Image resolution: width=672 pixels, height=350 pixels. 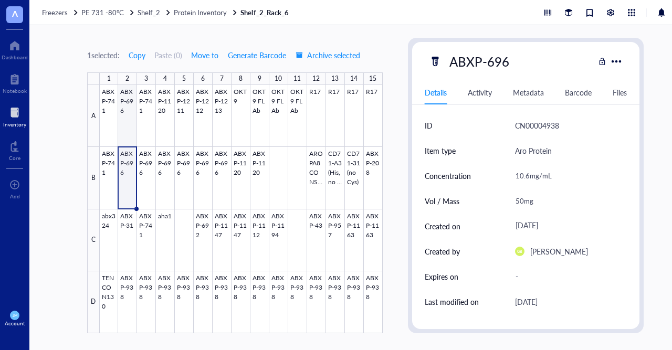 I want to click on div: 2, so click(x=127, y=79).